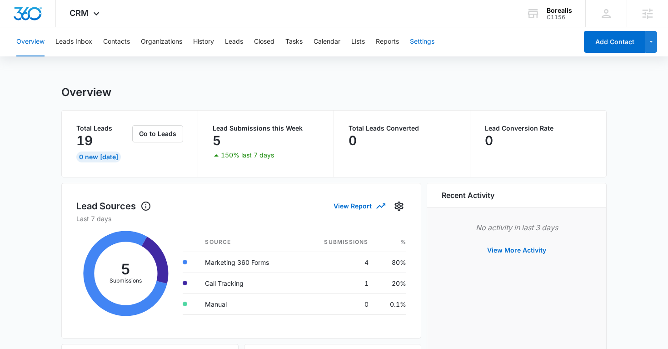 The width and height of the screenshot is (668, 349). I want to click on button: Add Contact, so click(615, 42).